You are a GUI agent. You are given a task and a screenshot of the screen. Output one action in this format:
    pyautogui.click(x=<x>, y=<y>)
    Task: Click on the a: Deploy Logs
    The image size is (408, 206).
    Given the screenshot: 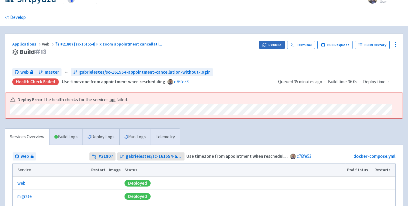 What is the action you would take?
    pyautogui.click(x=101, y=137)
    